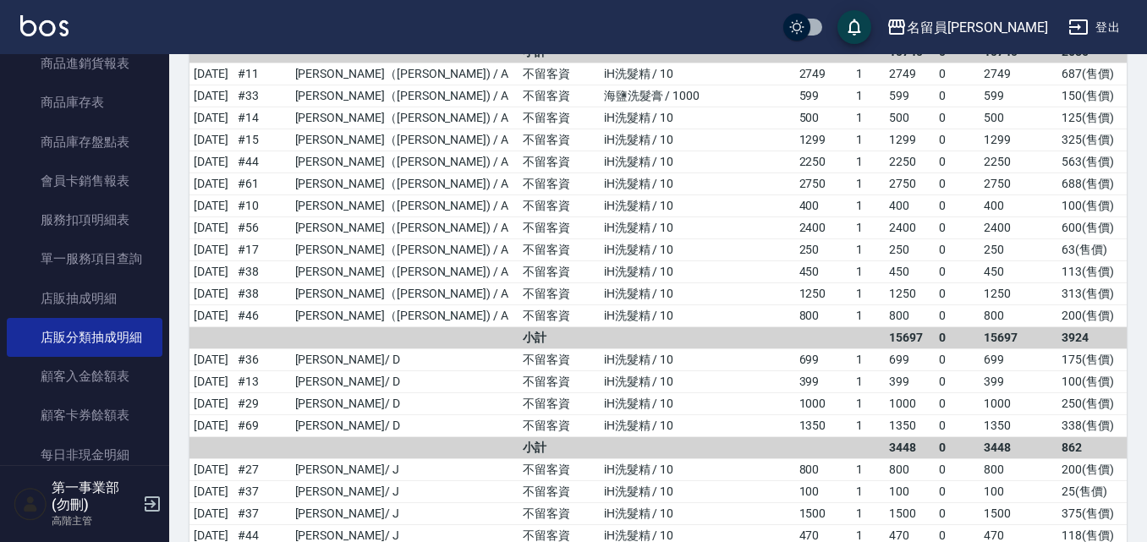 This screenshot has width=1147, height=542. Describe the element at coordinates (262, 96) in the screenshot. I see `td: # 33` at that location.